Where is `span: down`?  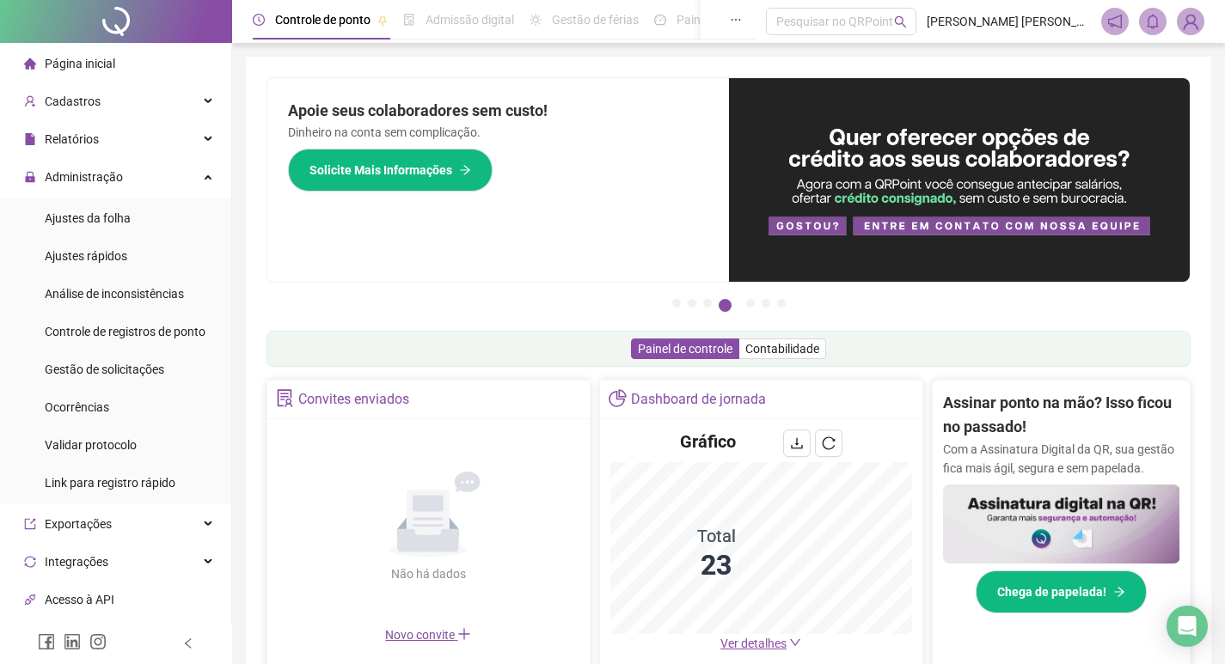 span: down is located at coordinates (795, 643).